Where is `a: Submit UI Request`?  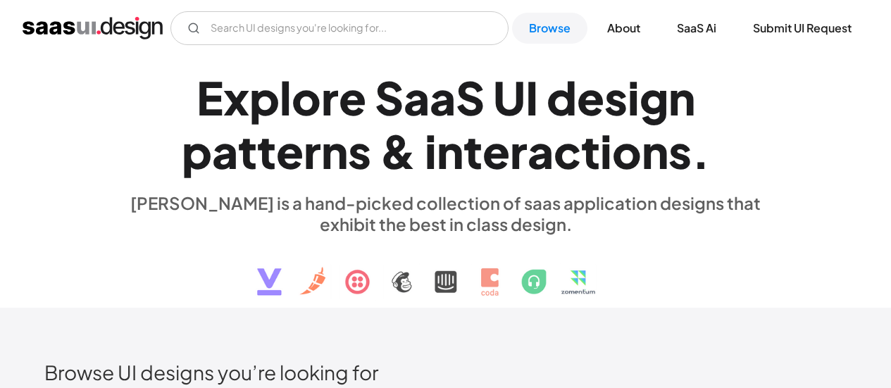 a: Submit UI Request is located at coordinates (802, 28).